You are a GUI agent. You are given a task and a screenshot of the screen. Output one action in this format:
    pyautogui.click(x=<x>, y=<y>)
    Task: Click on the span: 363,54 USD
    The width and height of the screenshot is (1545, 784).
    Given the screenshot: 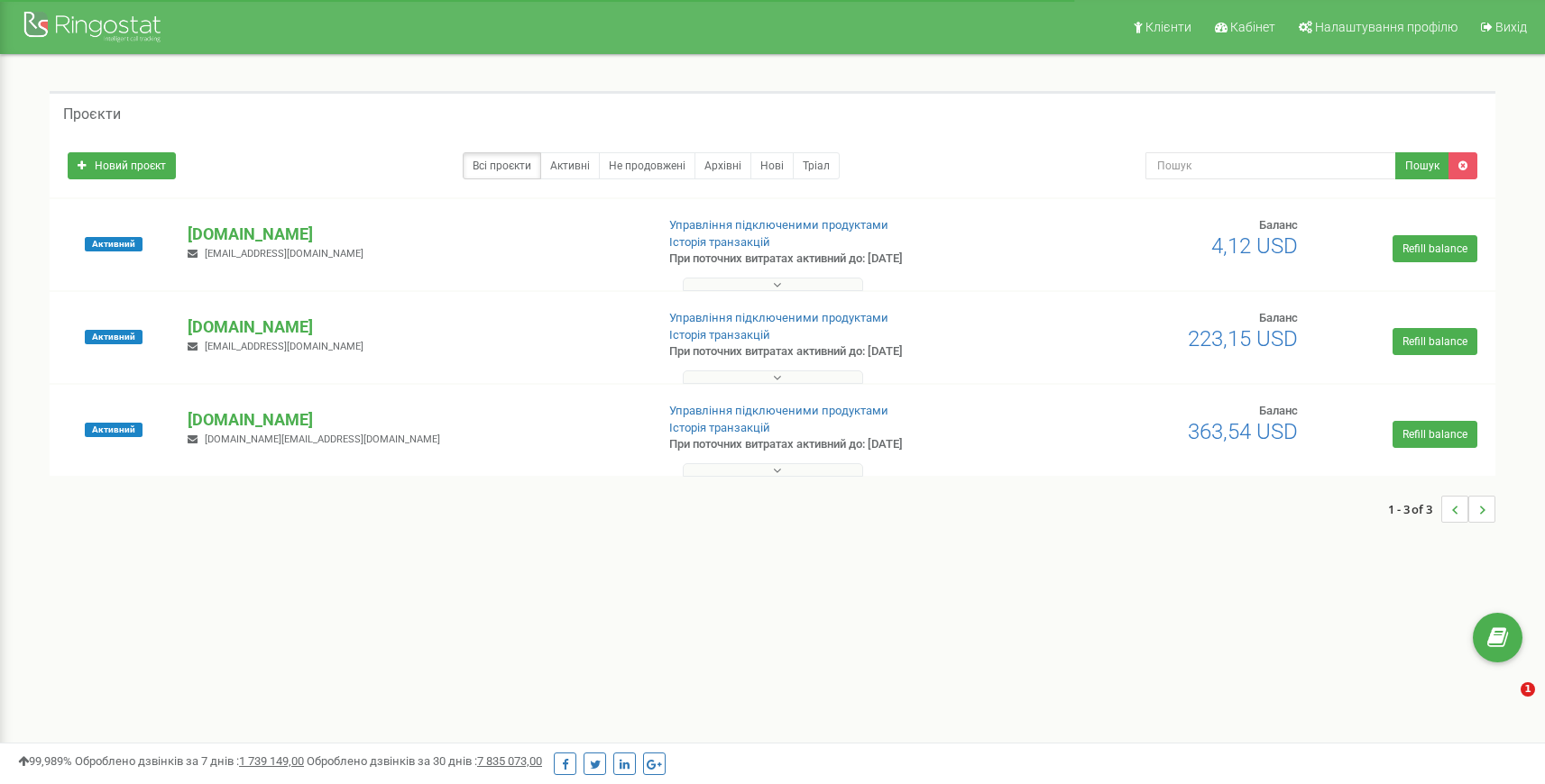 What is the action you would take?
    pyautogui.click(x=1243, y=432)
    